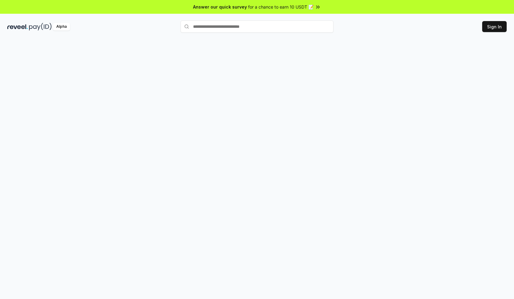  I want to click on div: Alpha, so click(61, 27).